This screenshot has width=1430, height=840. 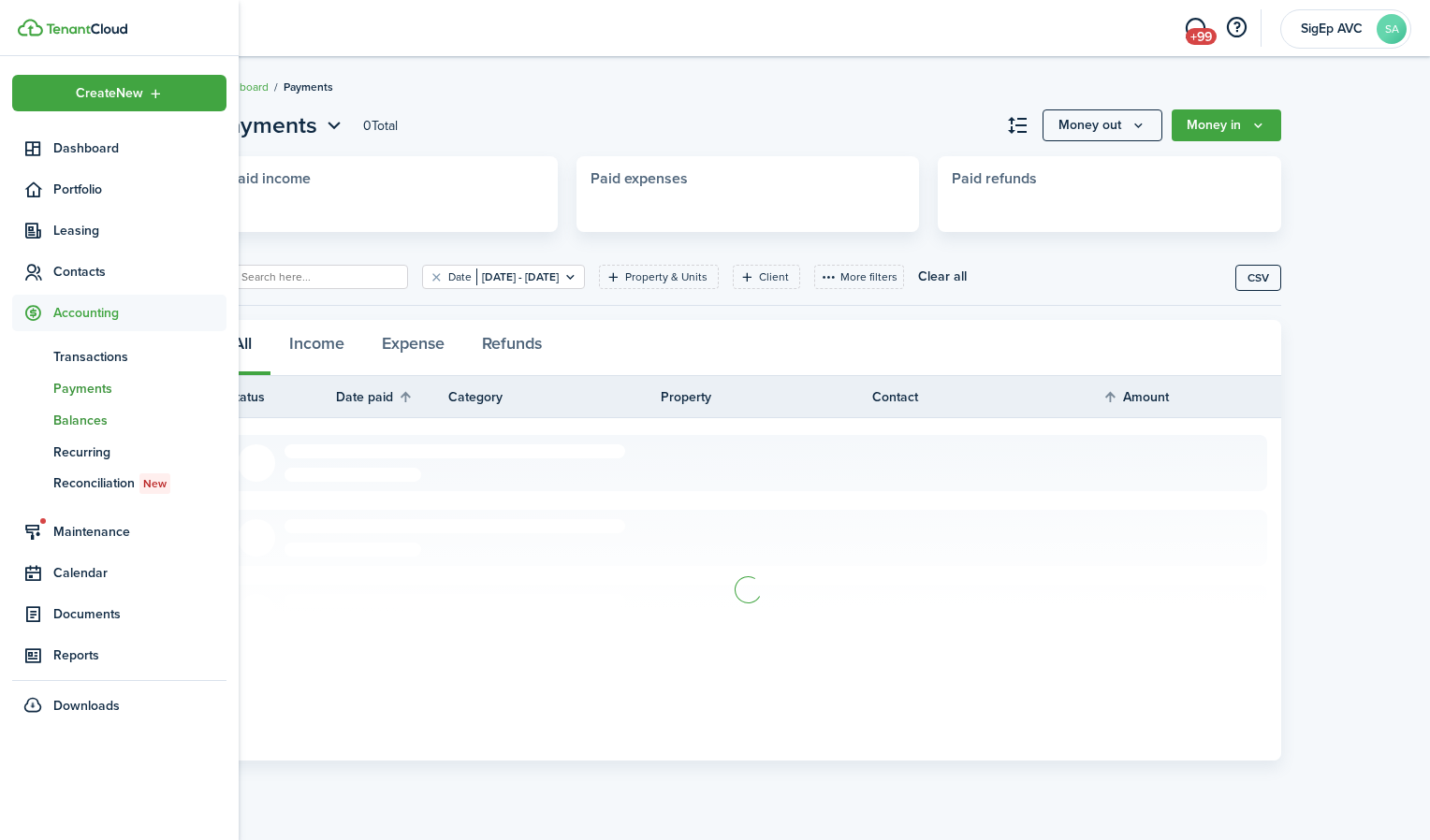 What do you see at coordinates (140, 189) in the screenshot?
I see `span: Portfolio` at bounding box center [140, 189].